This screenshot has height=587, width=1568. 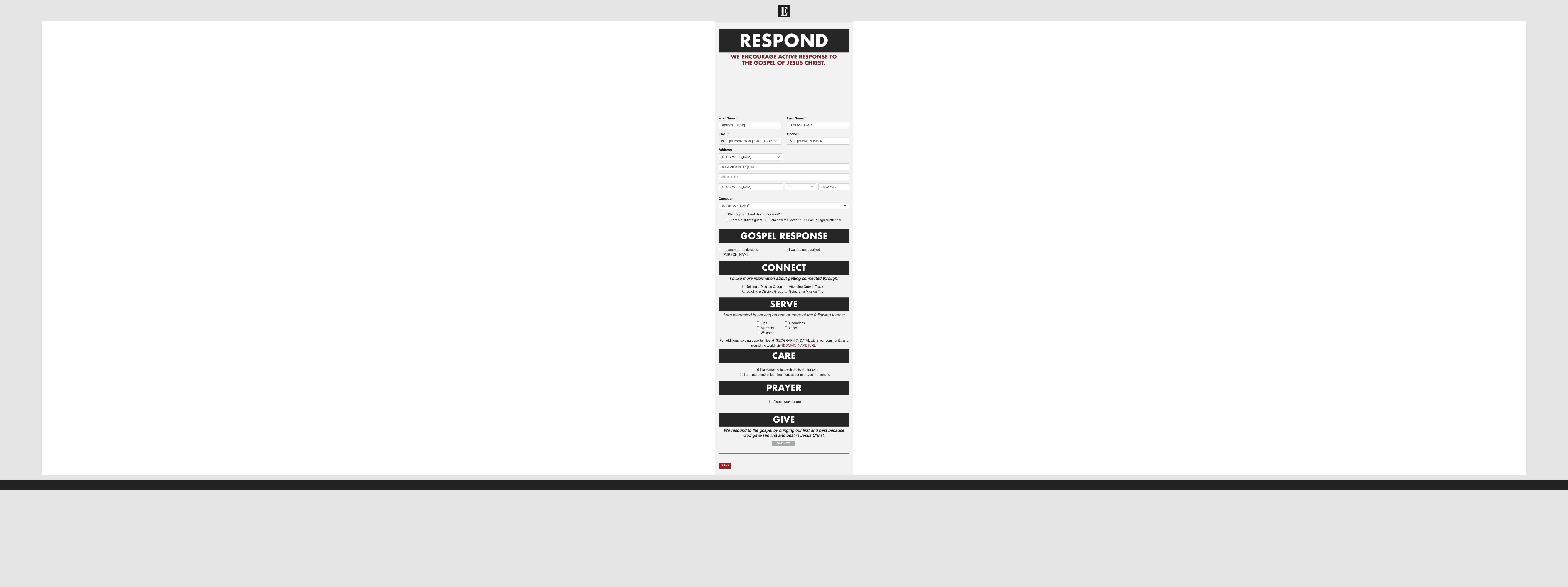 What do you see at coordinates (741, 374) in the screenshot?
I see `input: I am interested in learning more about marriage mentorship` at bounding box center [741, 374].